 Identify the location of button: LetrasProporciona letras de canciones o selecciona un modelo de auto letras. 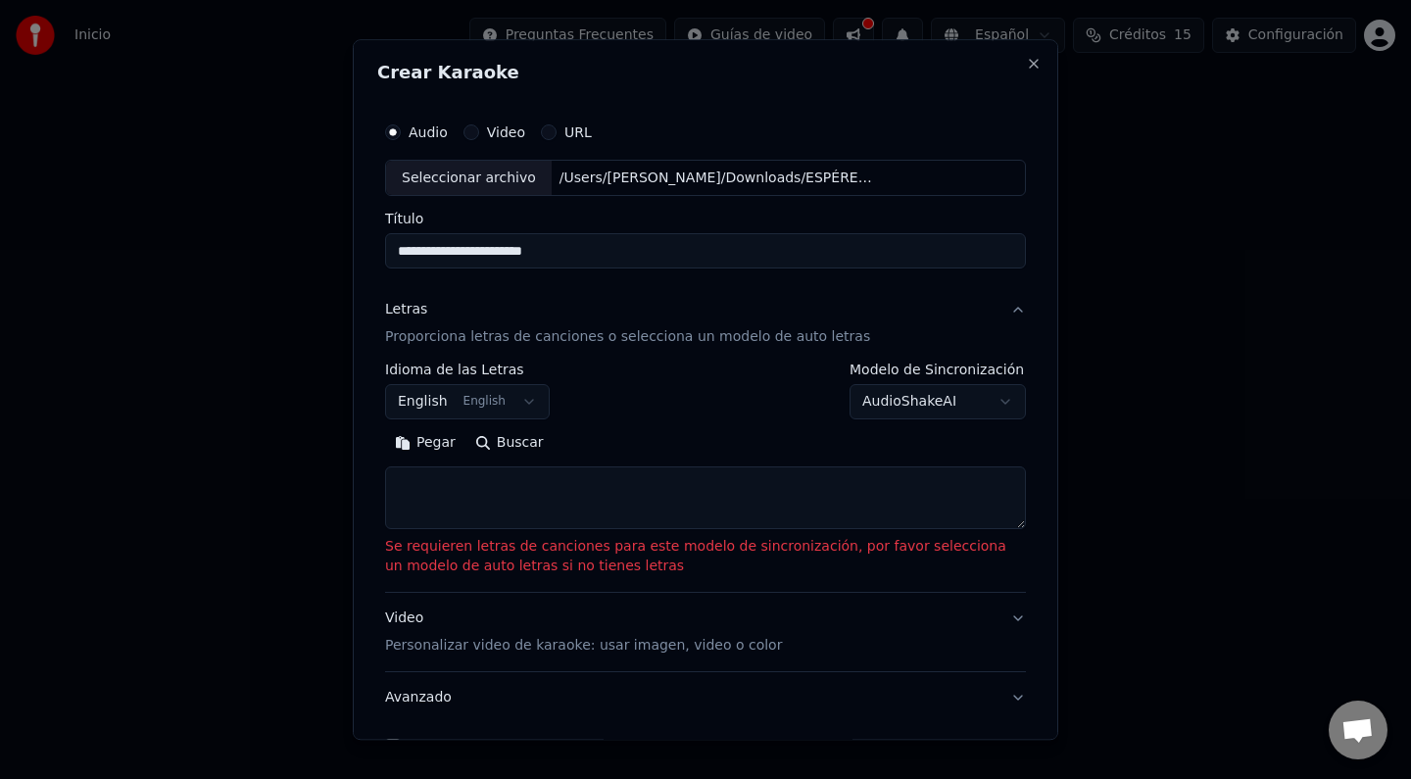
(706, 324).